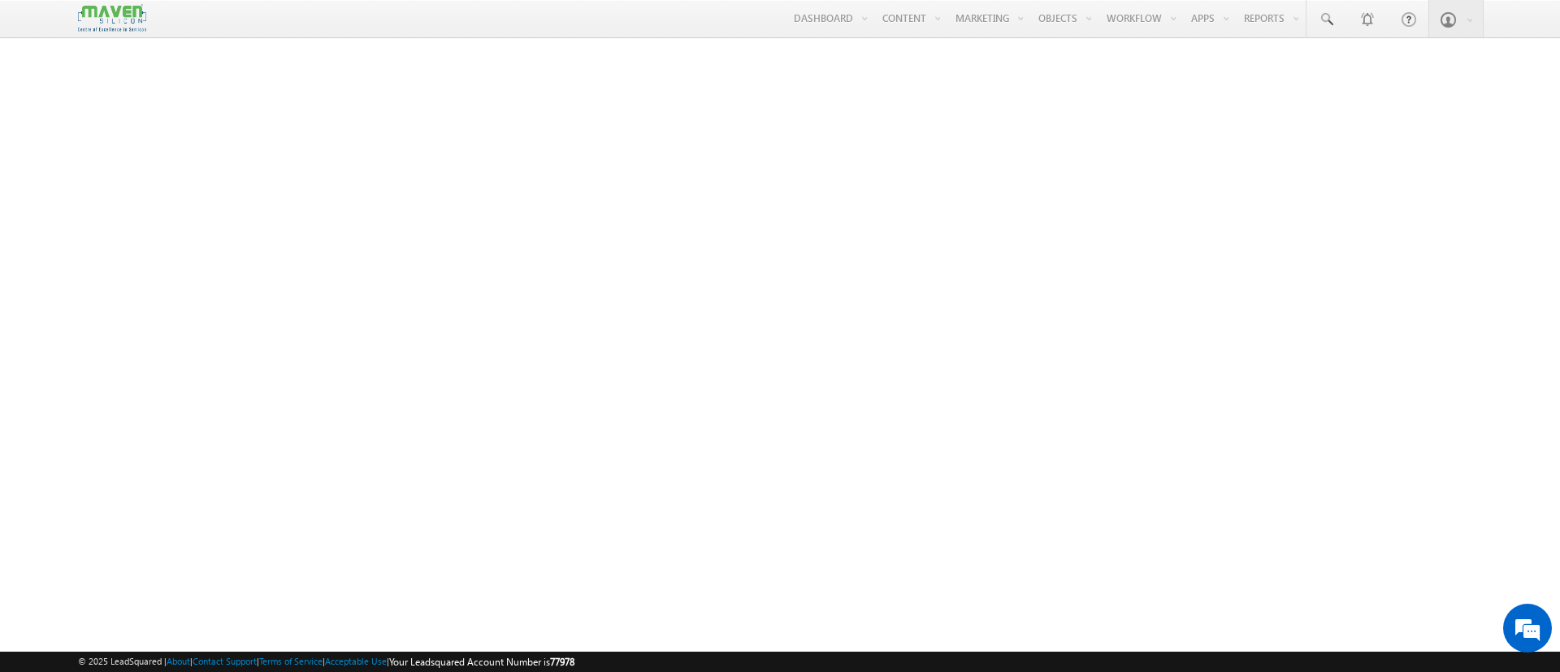 The width and height of the screenshot is (1560, 672). What do you see at coordinates (326, 661) in the screenshot?
I see `span: © 2025 LeadSquared | | | | |` at bounding box center [326, 661].